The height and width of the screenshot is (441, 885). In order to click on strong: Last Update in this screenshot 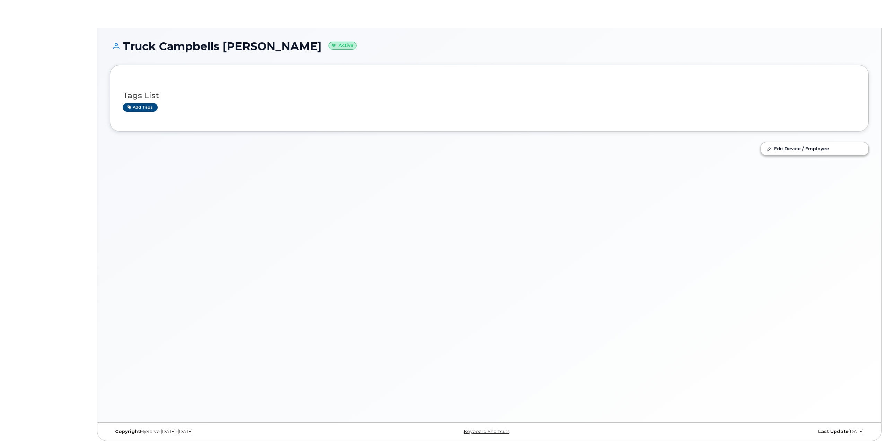, I will do `click(834, 431)`.